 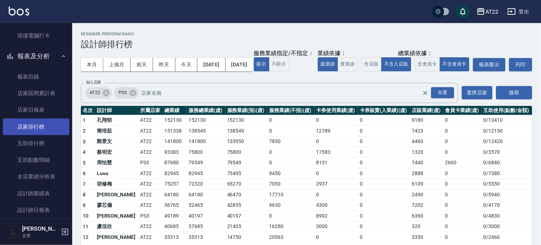 What do you see at coordinates (291, 111) in the screenshot?
I see `th: 服務業績(不指)(虛)` at bounding box center [291, 111].